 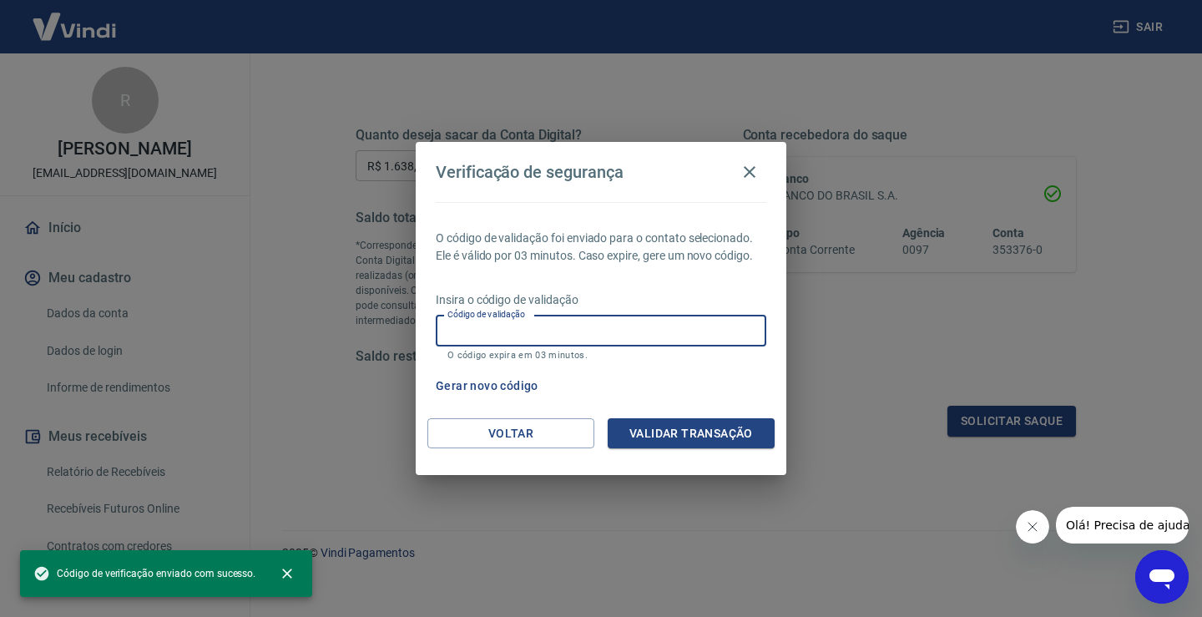 I want to click on p: O código expira em 03 minutos., so click(x=601, y=355).